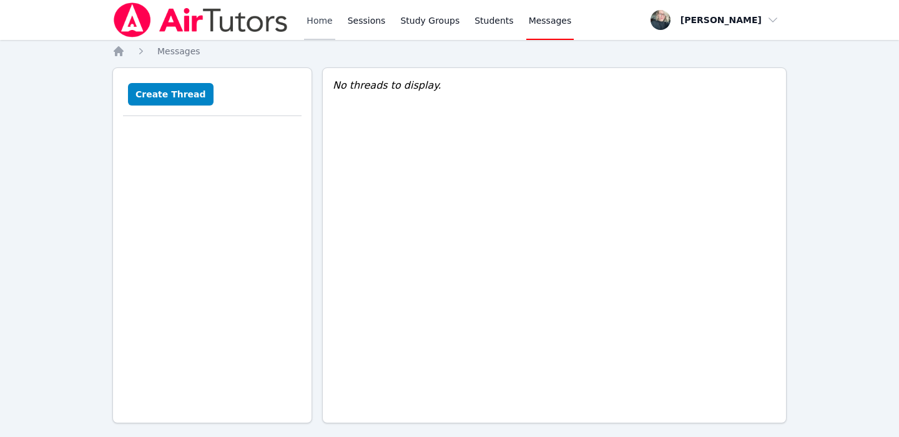 Image resolution: width=899 pixels, height=437 pixels. I want to click on div: No threads to display., so click(555, 86).